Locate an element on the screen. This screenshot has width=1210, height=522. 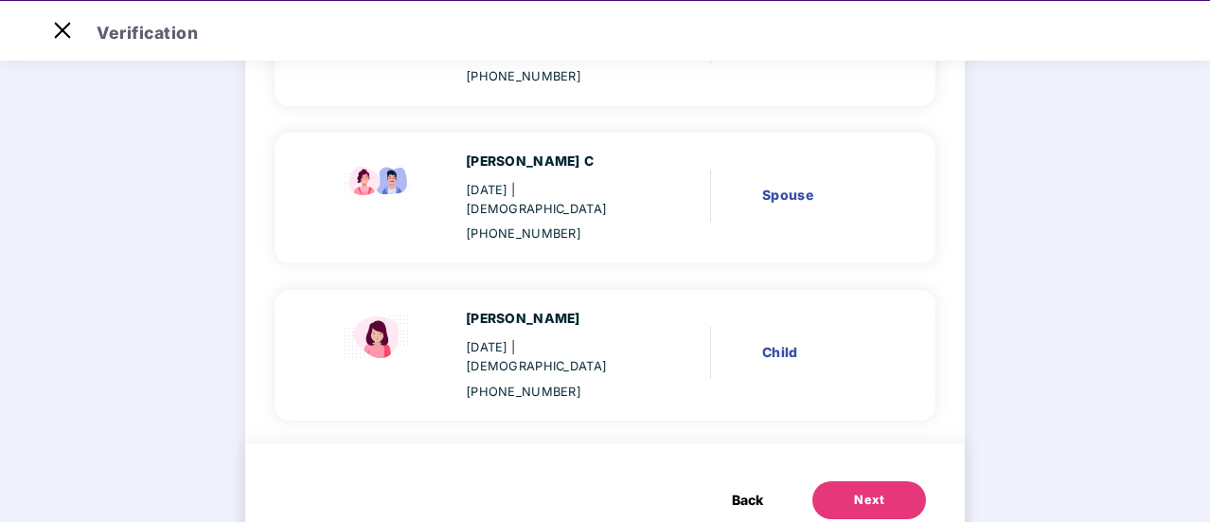
div: Child is located at coordinates (820, 352).